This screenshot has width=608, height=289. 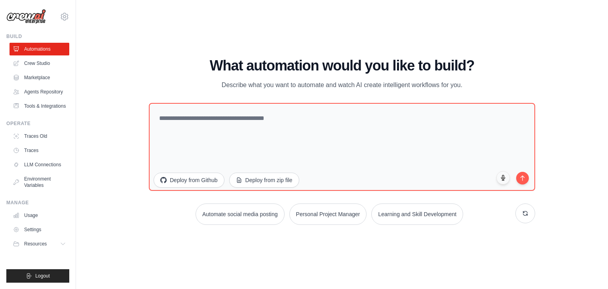 What do you see at coordinates (39, 49) in the screenshot?
I see `a: Automations` at bounding box center [39, 49].